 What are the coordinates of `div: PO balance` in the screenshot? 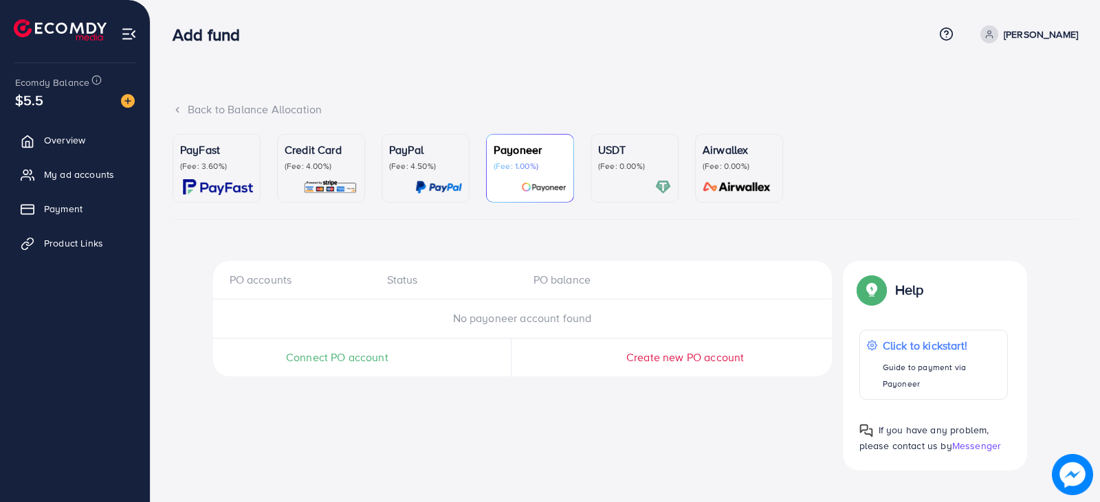 It's located at (595, 280).